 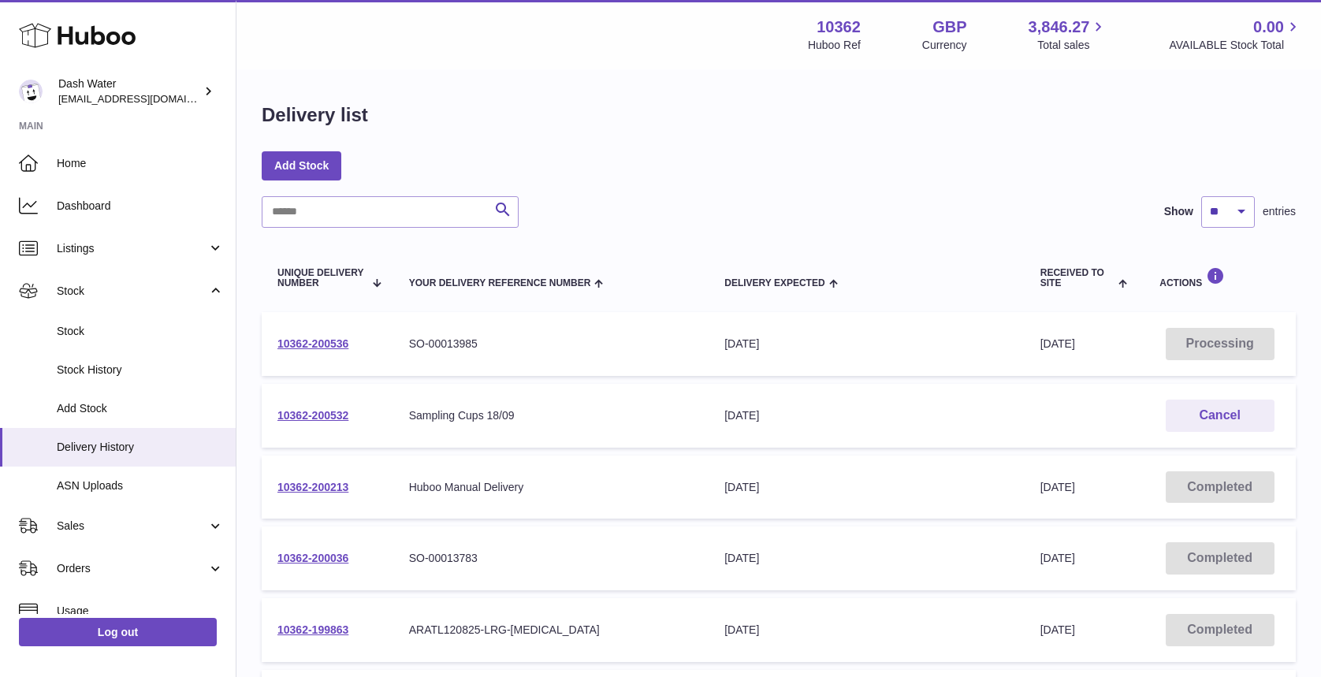 I want to click on strong: 10362, so click(x=839, y=27).